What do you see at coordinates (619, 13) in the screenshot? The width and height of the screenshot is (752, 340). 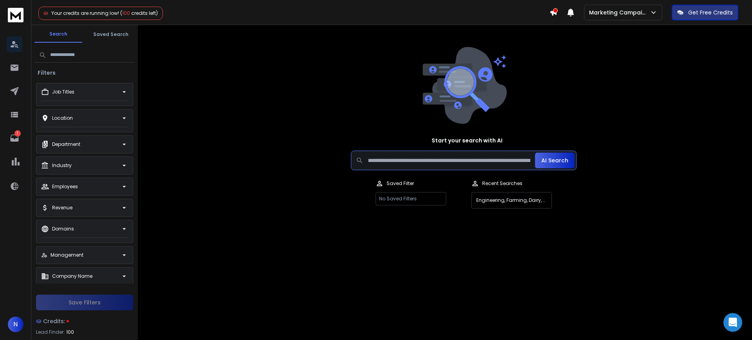 I see `p: Marketing Campaign` at bounding box center [619, 13].